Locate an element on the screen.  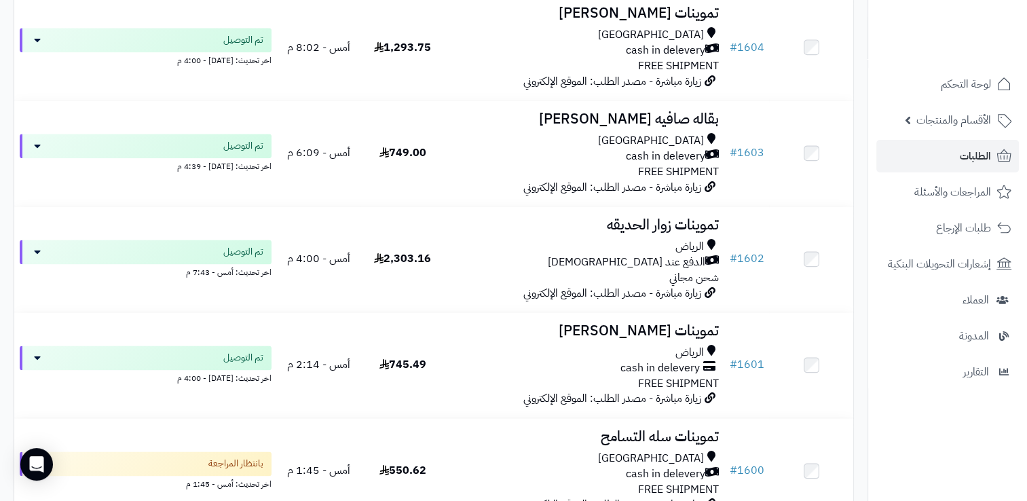
a: الطلبات is located at coordinates (947, 156).